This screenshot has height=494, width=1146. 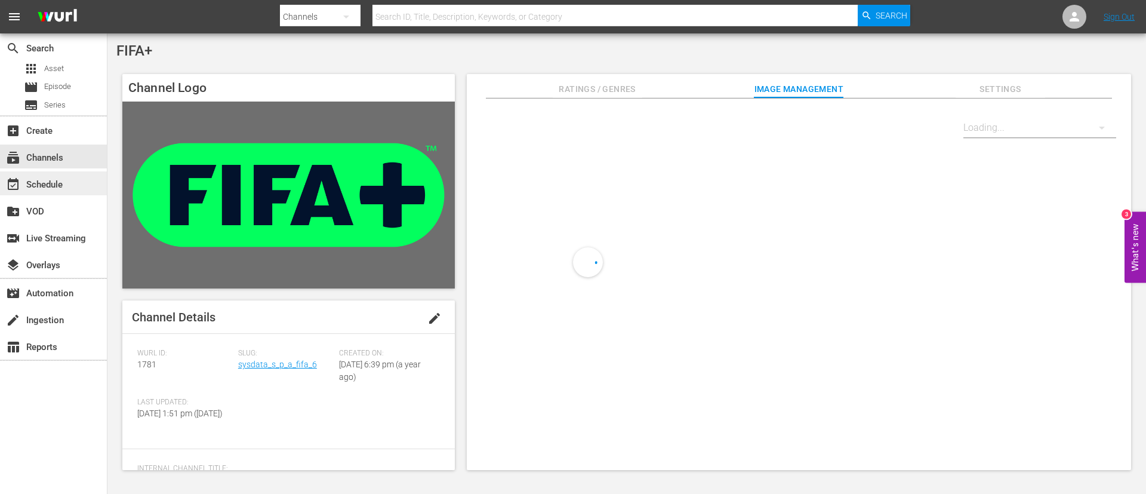 I want to click on span: 1781, so click(x=147, y=364).